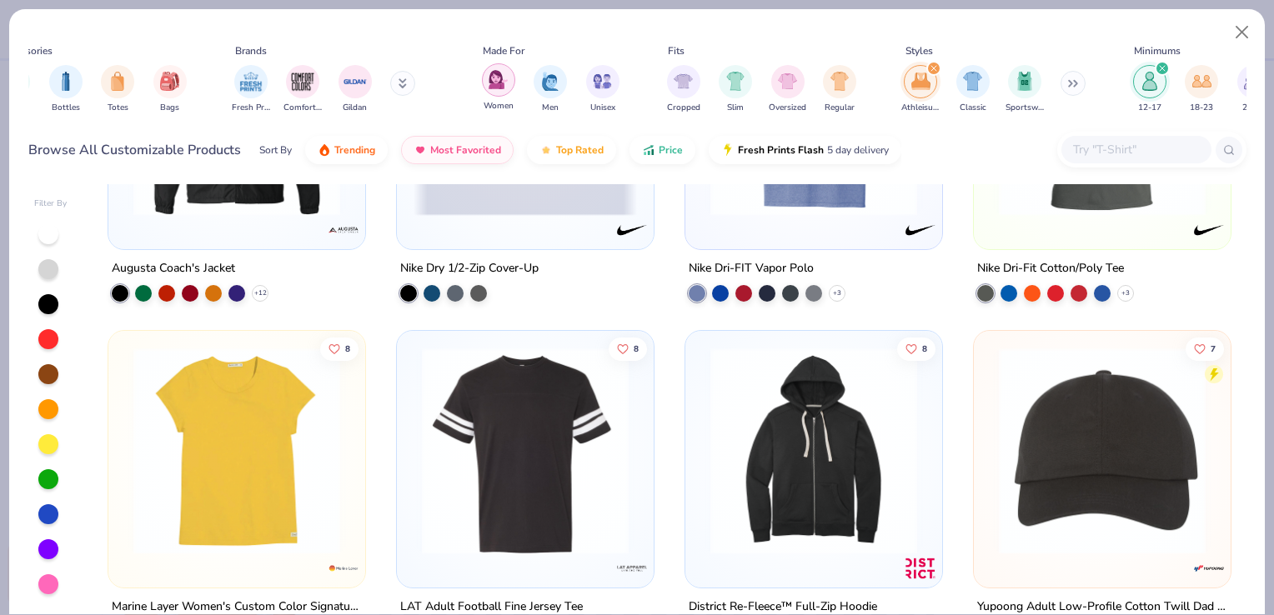 This screenshot has height=615, width=1274. I want to click on div: filter for 24-35, so click(1254, 89).